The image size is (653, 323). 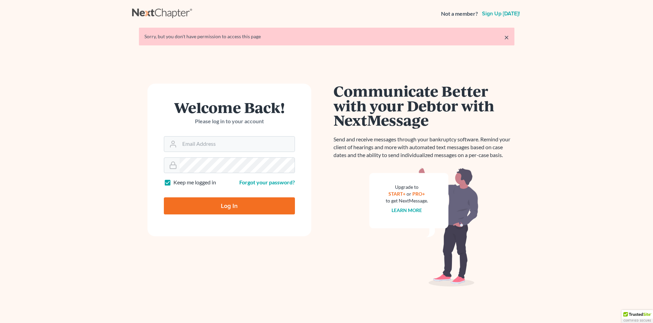 I want to click on a: Forgot your password?, so click(x=267, y=182).